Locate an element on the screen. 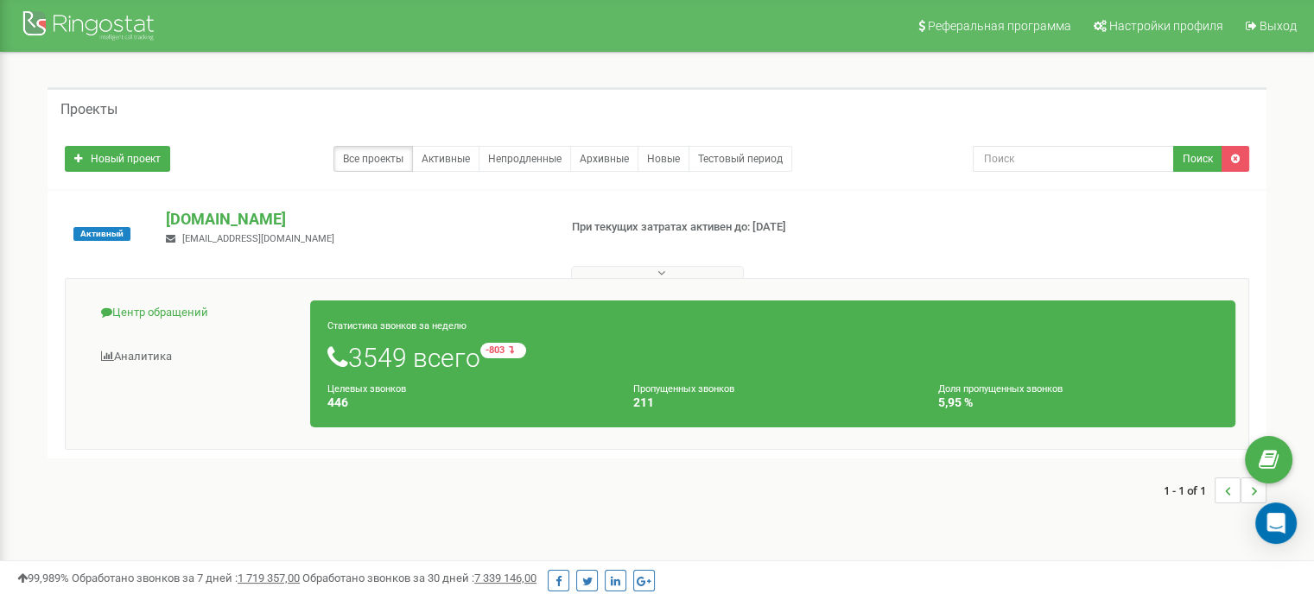 Image resolution: width=1314 pixels, height=600 pixels. u: 1 719 357,00 is located at coordinates (269, 578).